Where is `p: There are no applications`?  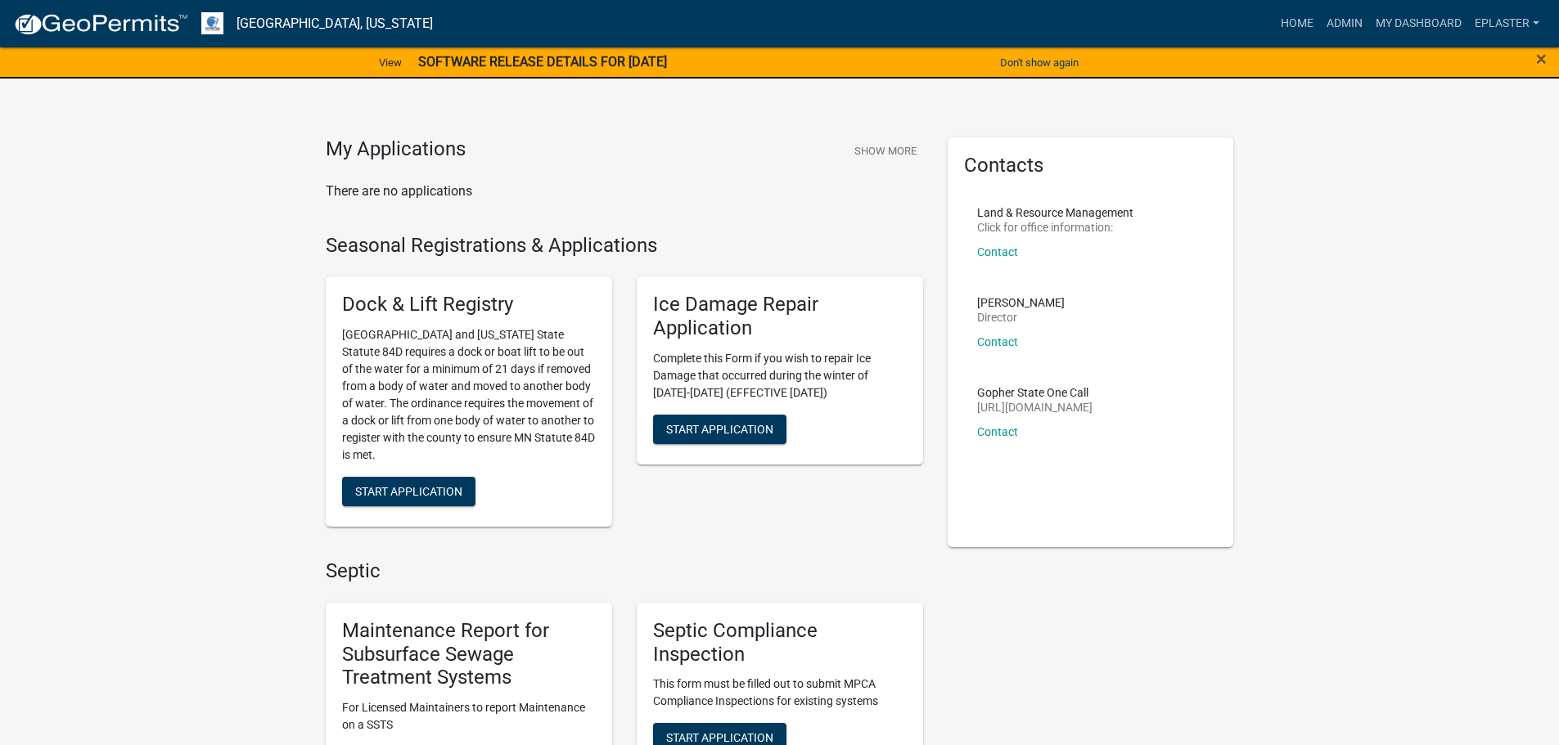
p: There are no applications is located at coordinates (624, 191).